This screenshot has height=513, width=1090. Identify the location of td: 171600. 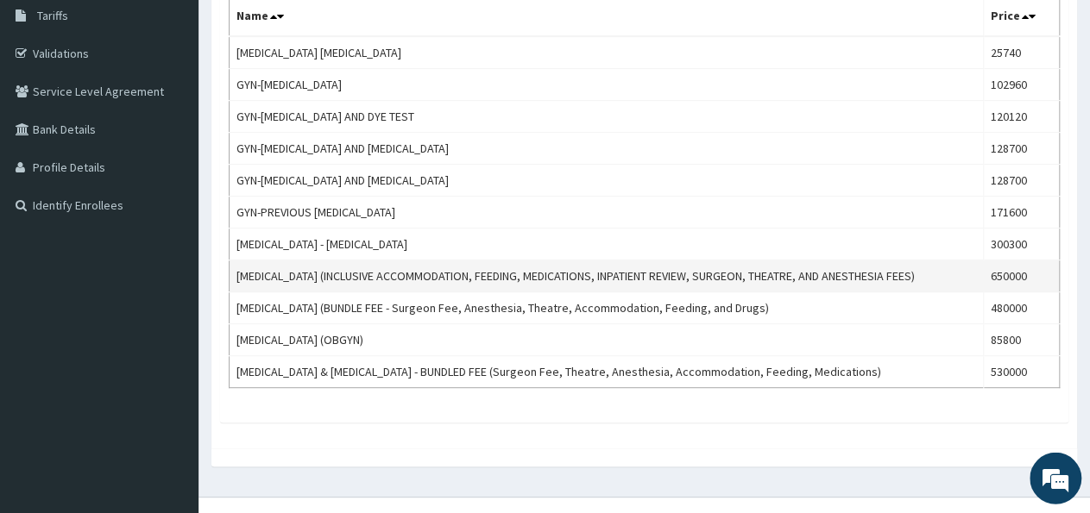
(1021, 212).